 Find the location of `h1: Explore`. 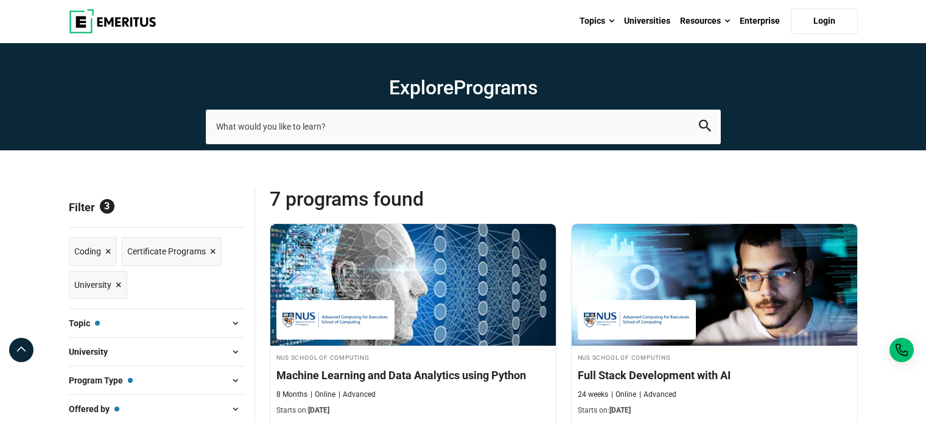

h1: Explore is located at coordinates (463, 88).